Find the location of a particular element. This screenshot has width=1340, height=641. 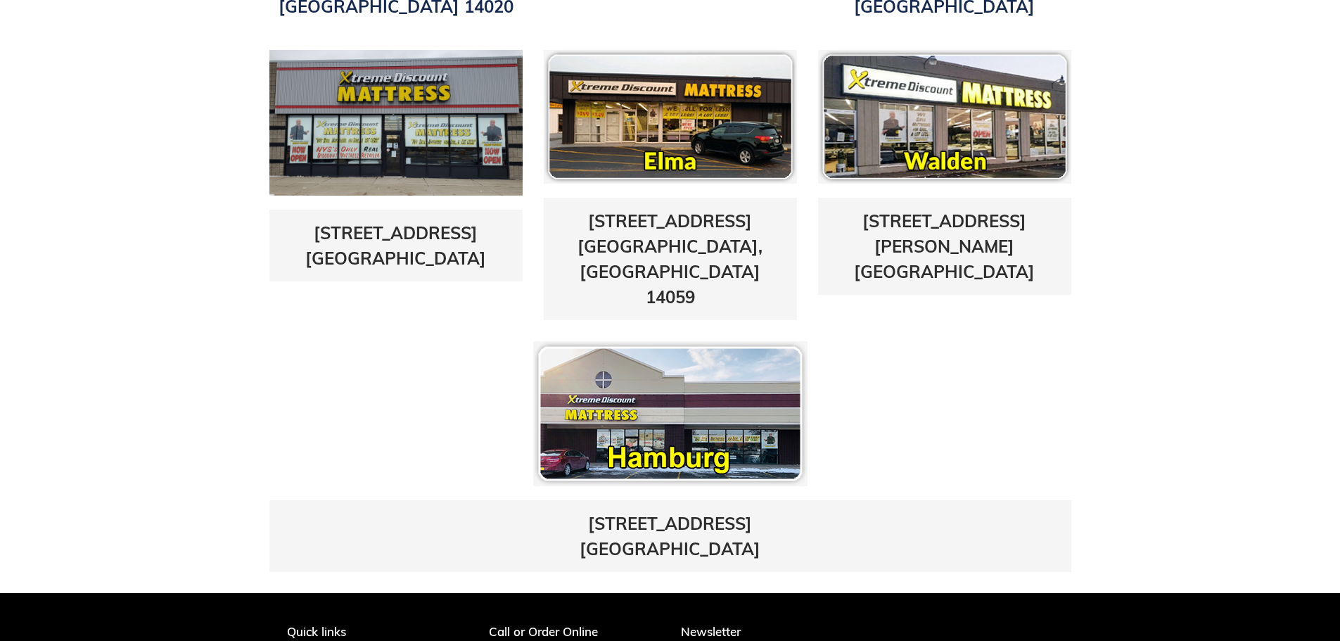

p: Call or Order Online is located at coordinates (574, 632).